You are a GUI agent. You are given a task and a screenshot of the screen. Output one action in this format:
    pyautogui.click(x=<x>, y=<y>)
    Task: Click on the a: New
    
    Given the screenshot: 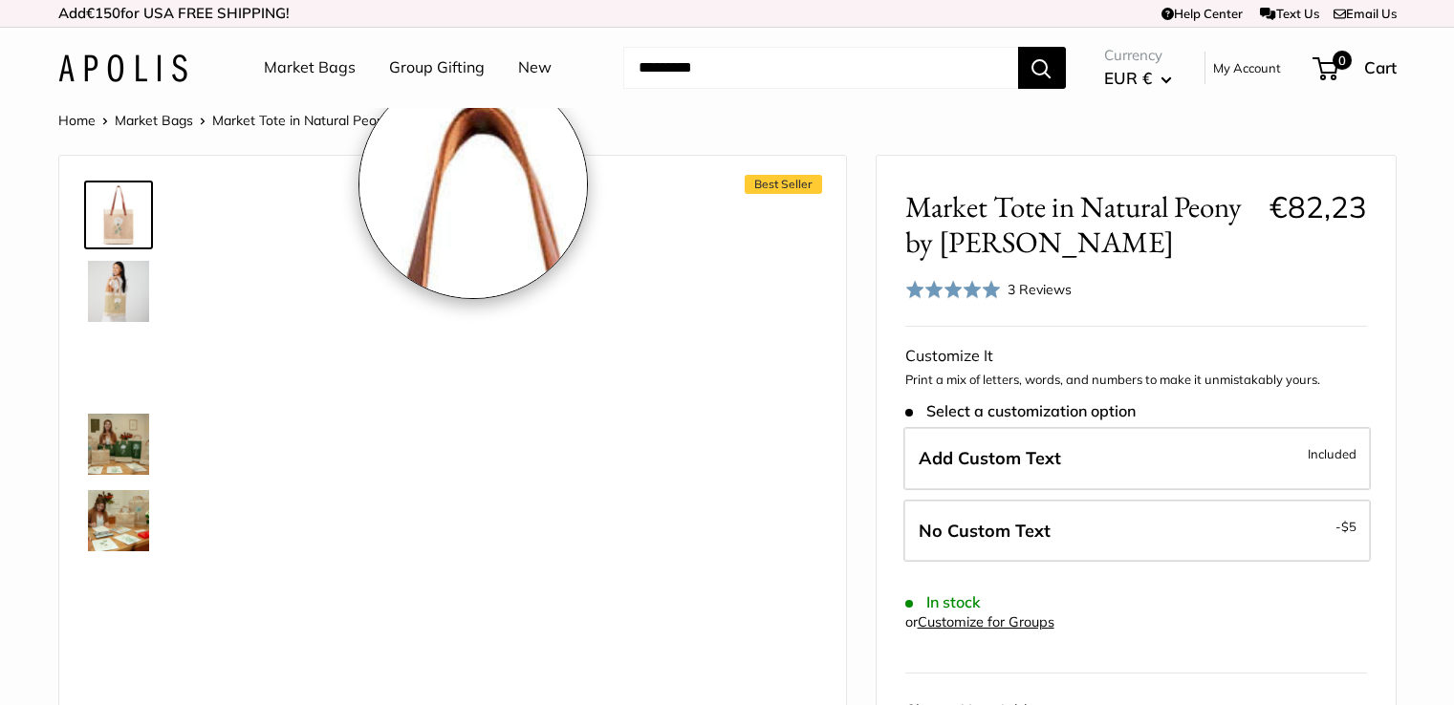 What is the action you would take?
    pyautogui.click(x=534, y=68)
    